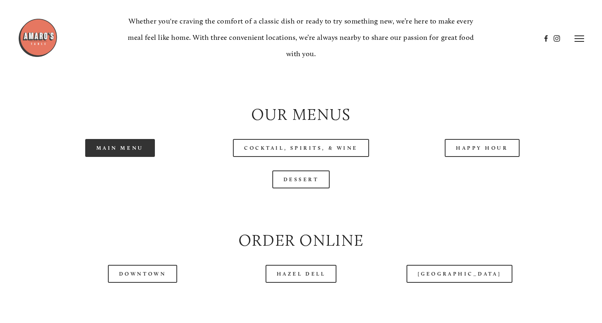 The height and width of the screenshot is (323, 602). I want to click on a: Dessert, so click(301, 179).